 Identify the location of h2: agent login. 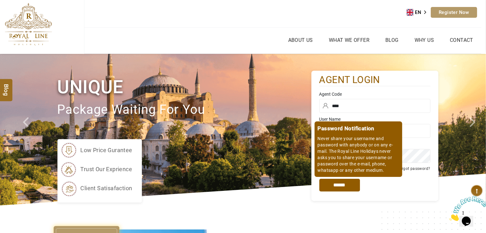
(375, 80).